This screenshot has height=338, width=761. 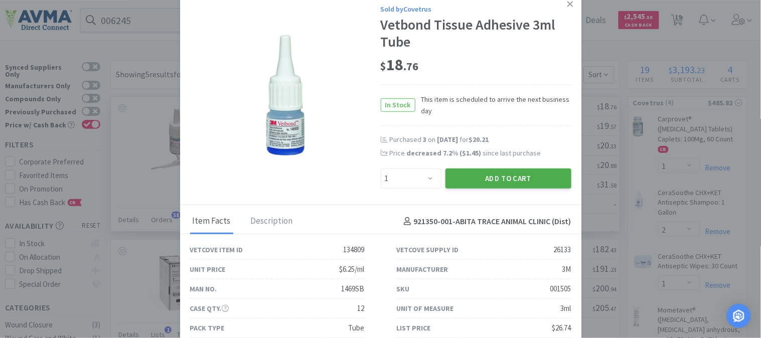 I want to click on div: Vetcove Supply ID, so click(x=428, y=250).